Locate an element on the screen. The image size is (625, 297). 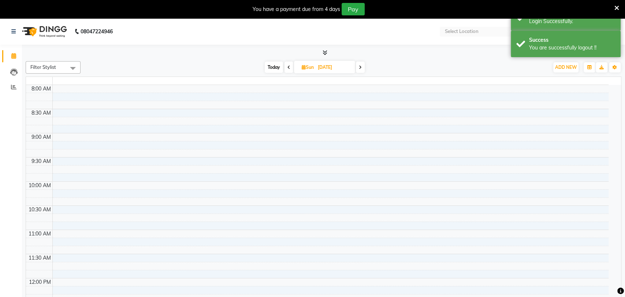
button: ADD NEW is located at coordinates (566, 67).